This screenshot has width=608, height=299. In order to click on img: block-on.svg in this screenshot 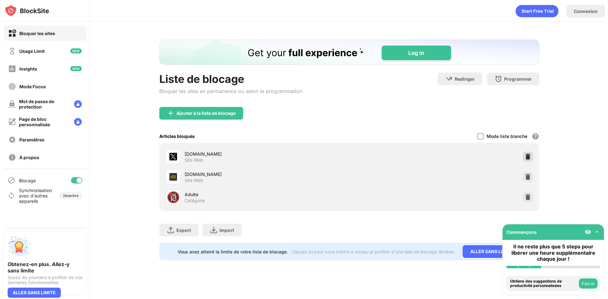, I will do `click(12, 33)`.